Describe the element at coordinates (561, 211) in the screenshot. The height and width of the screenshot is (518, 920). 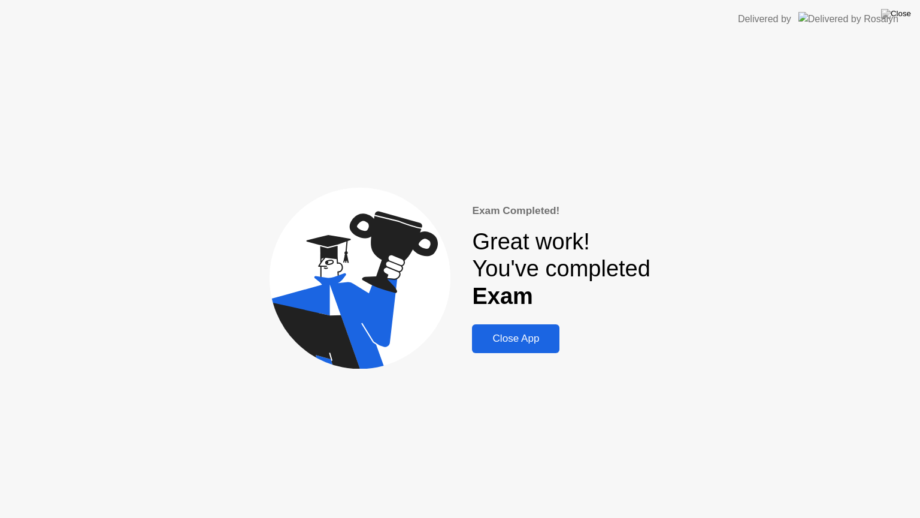
I see `div: Exam Completed!` at that location.